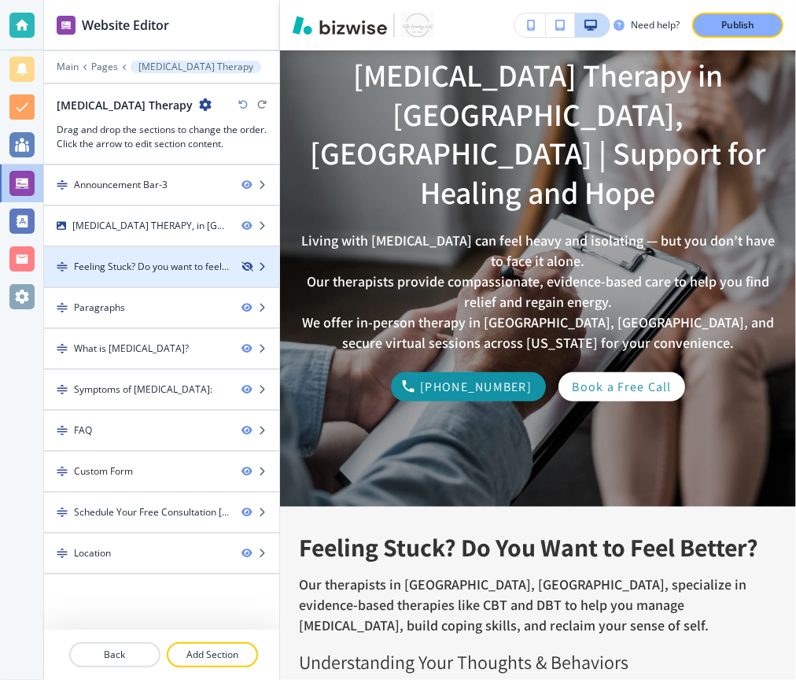 The height and width of the screenshot is (680, 796). Describe the element at coordinates (161, 137) in the screenshot. I see `h3: Drag and drop the sections to change the order. Click the arrow to edit section content.` at that location.